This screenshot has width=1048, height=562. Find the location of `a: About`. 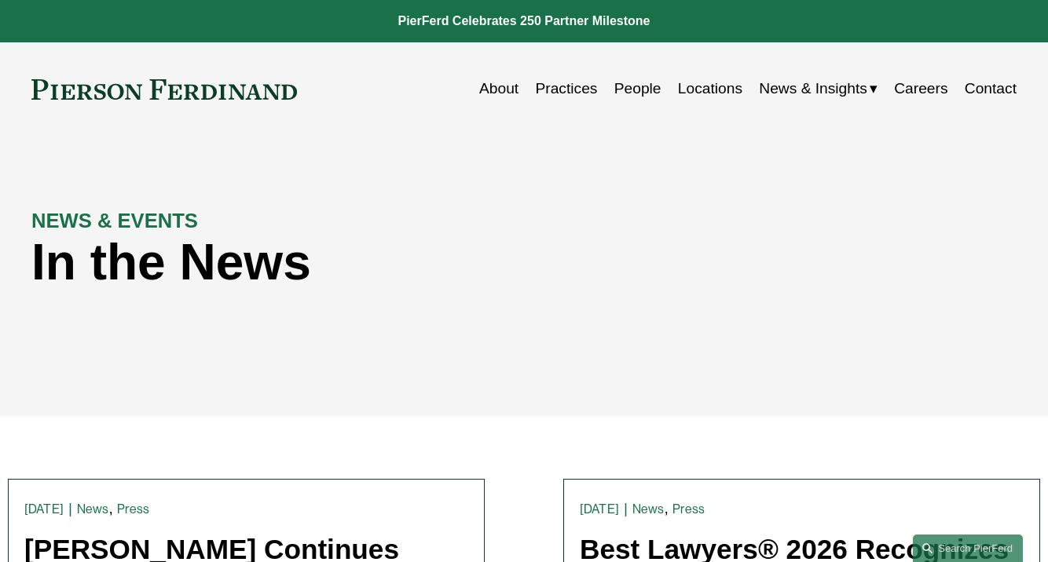

a: About is located at coordinates (499, 89).